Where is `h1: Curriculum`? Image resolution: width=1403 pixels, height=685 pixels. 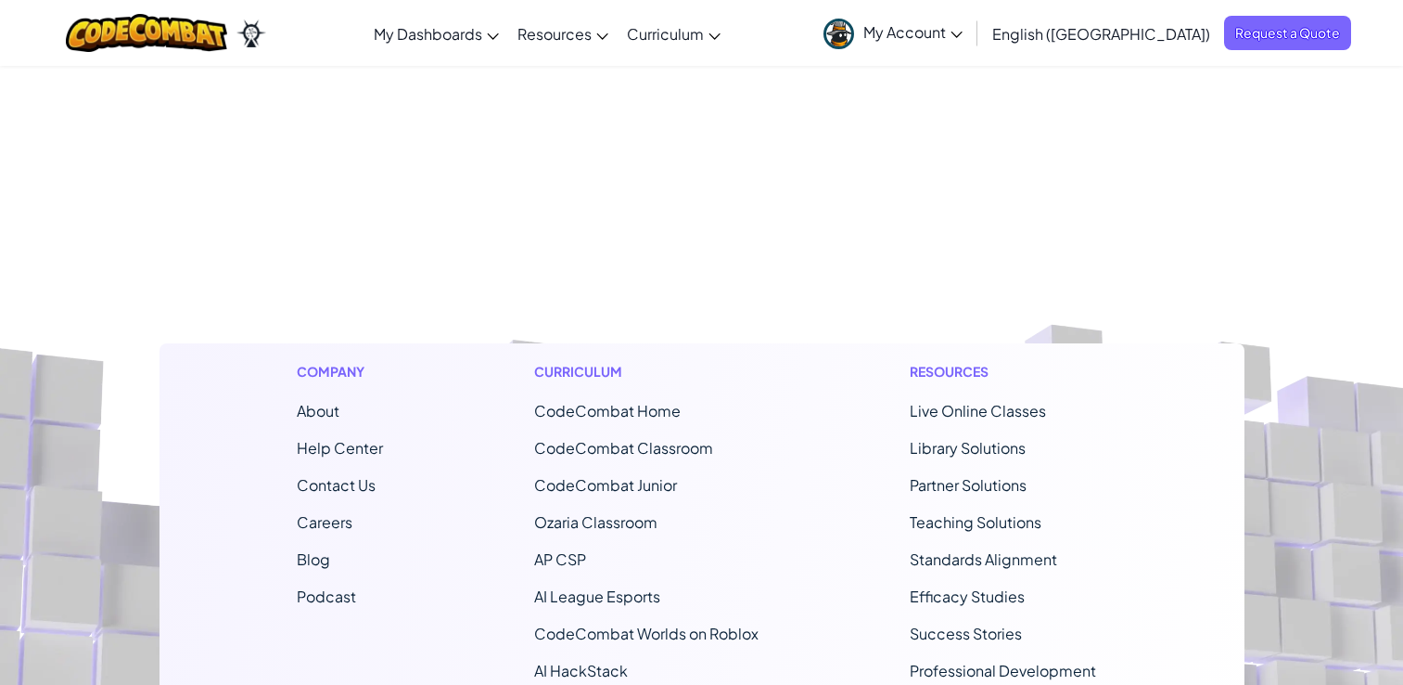 h1: Curriculum is located at coordinates (647, 371).